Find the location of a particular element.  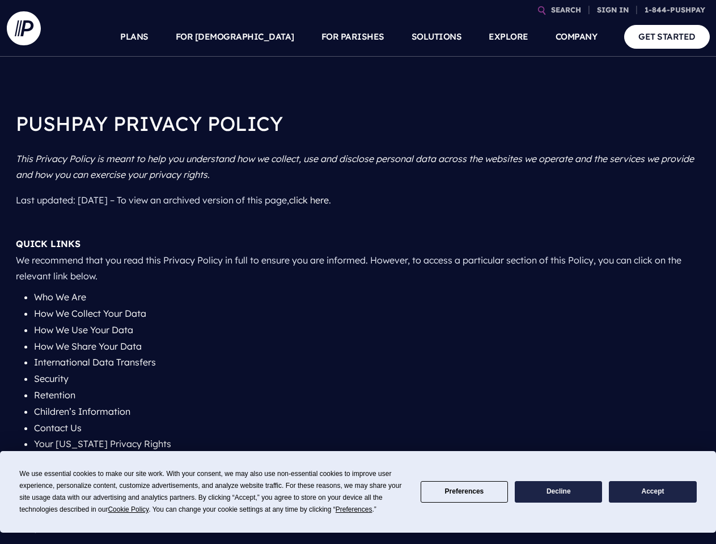

a: Children’s Information is located at coordinates (82, 412).